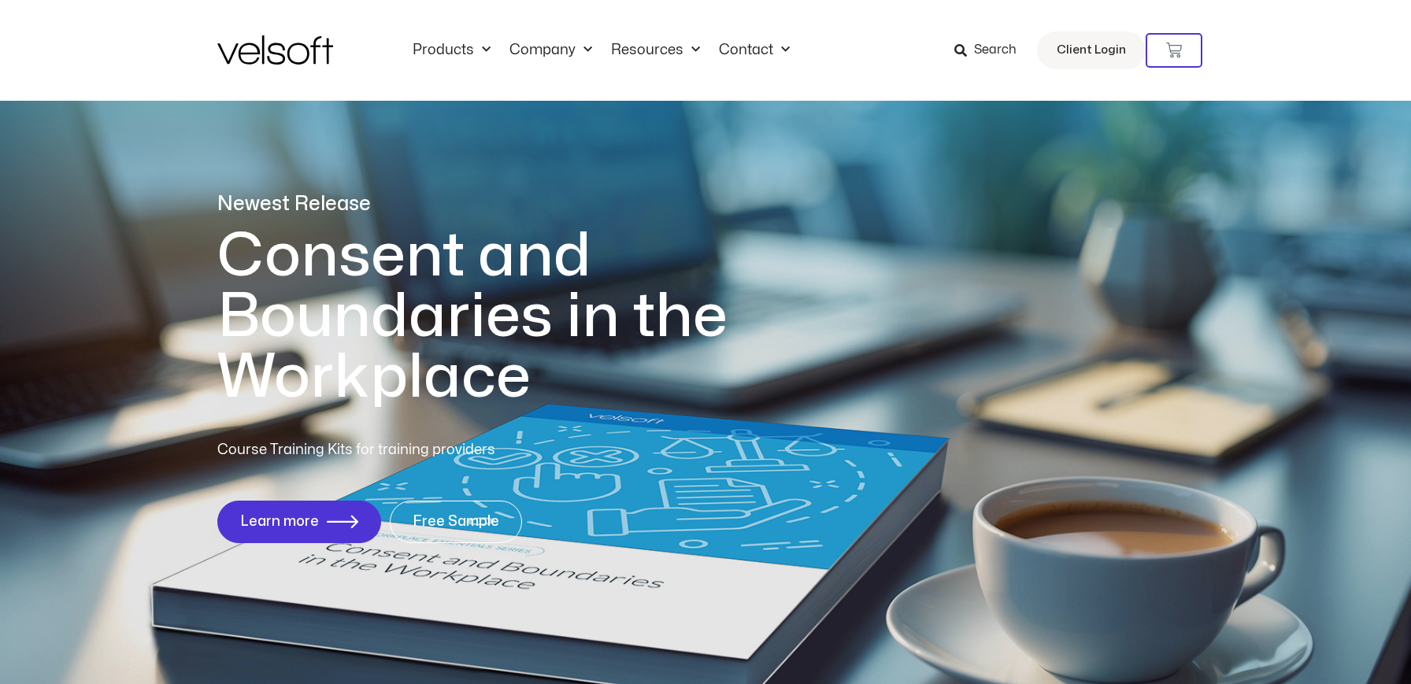 This screenshot has height=684, width=1411. I want to click on p: Newest Release, so click(505, 204).